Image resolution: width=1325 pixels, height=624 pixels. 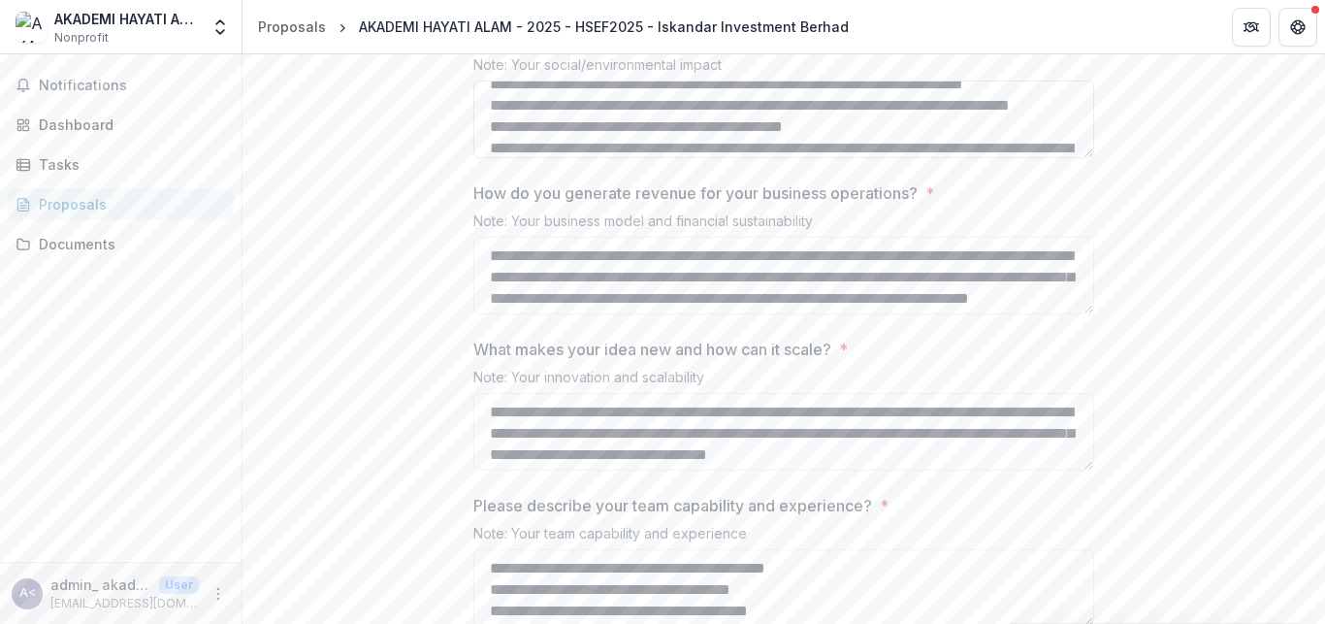 I want to click on nav: breadcrumb, so click(x=553, y=26).